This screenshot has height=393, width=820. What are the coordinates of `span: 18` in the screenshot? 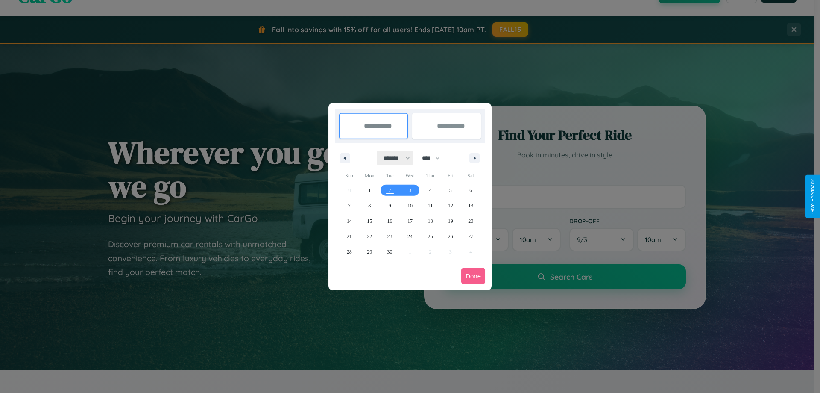 It's located at (430, 221).